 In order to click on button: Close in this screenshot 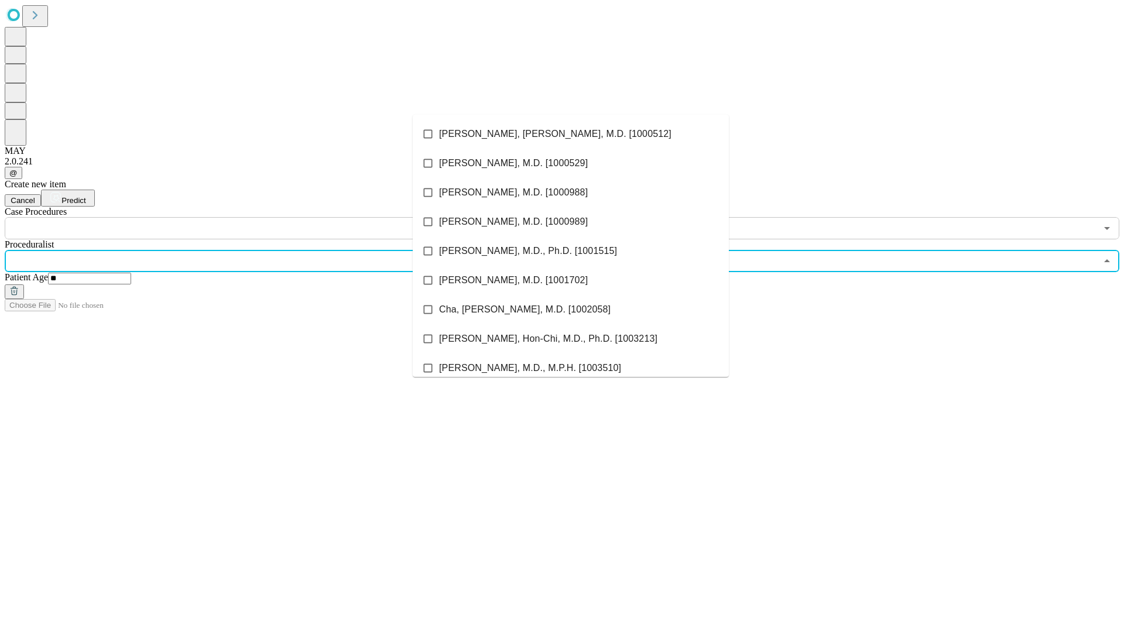, I will do `click(1107, 261)`.